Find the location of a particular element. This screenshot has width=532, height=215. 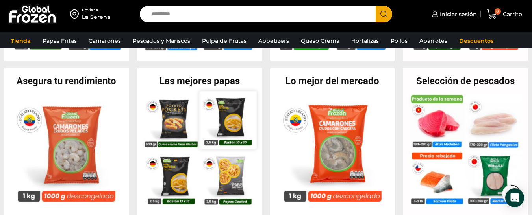

a: Camarones is located at coordinates (105, 41).